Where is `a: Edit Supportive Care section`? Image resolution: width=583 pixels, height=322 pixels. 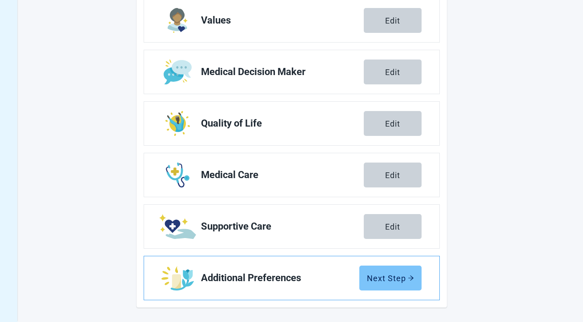 a: Edit Supportive Care section is located at coordinates (292, 227).